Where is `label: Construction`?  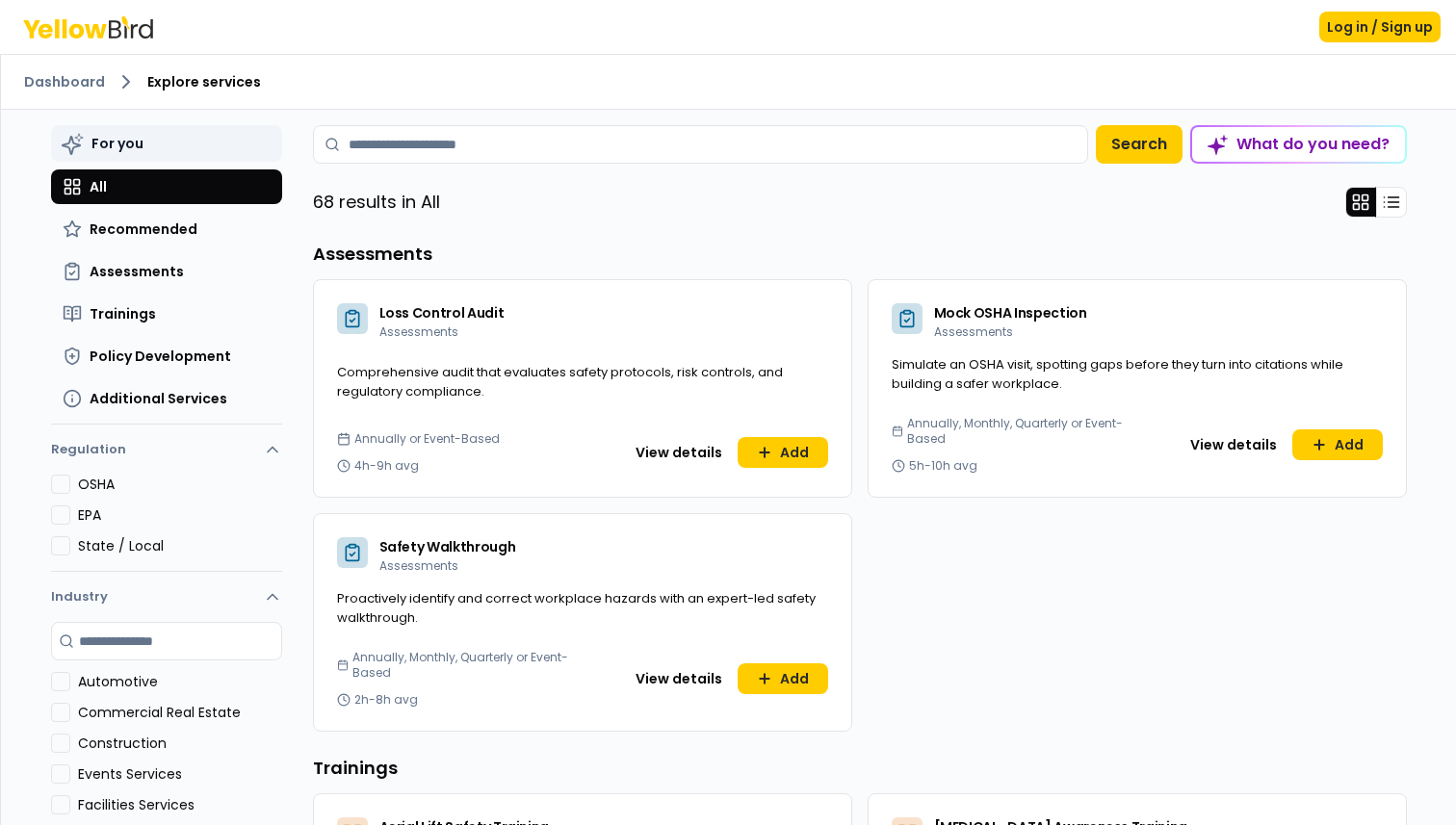 label: Construction is located at coordinates (181, 744).